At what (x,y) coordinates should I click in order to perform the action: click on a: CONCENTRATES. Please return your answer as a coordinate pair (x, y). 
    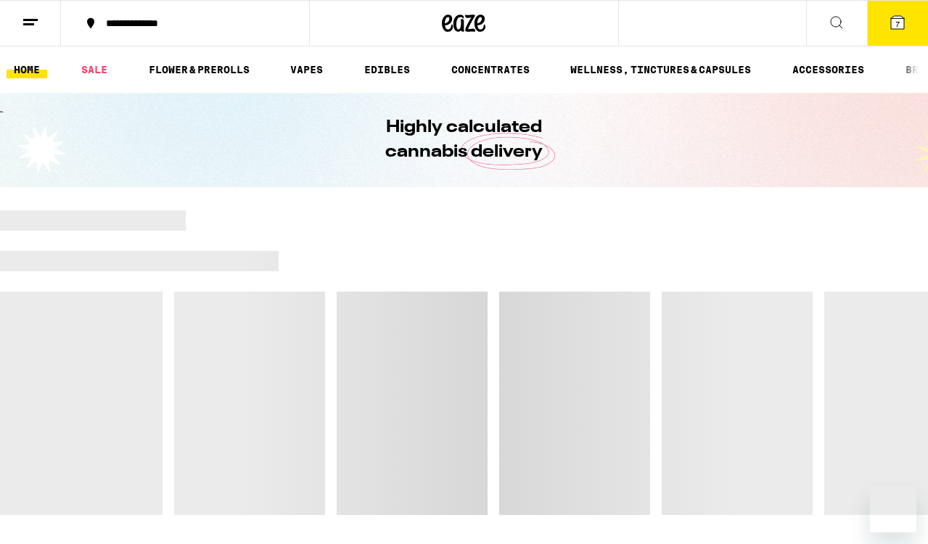
    Looking at the image, I should click on (490, 70).